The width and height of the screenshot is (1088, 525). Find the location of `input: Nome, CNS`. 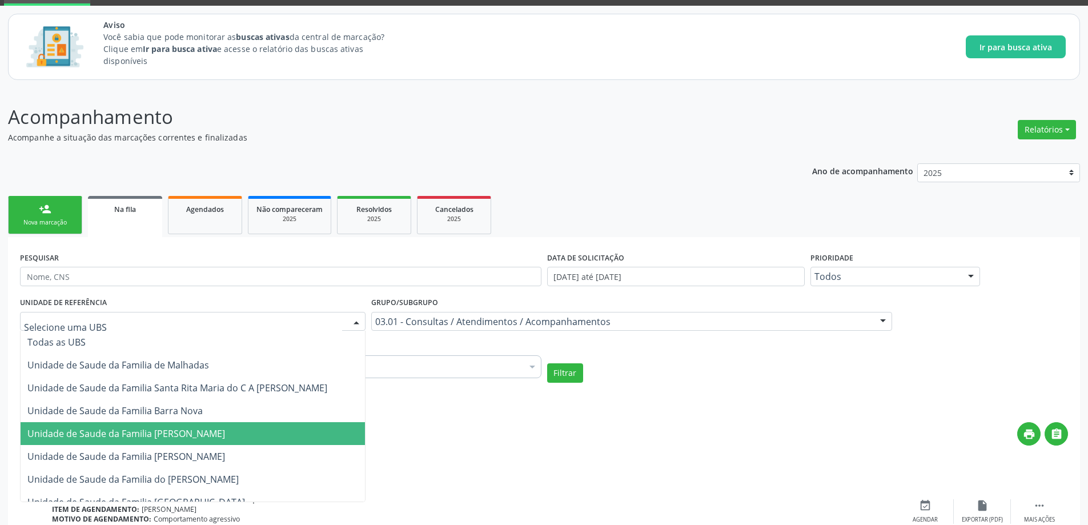

input: Nome, CNS is located at coordinates (280, 276).